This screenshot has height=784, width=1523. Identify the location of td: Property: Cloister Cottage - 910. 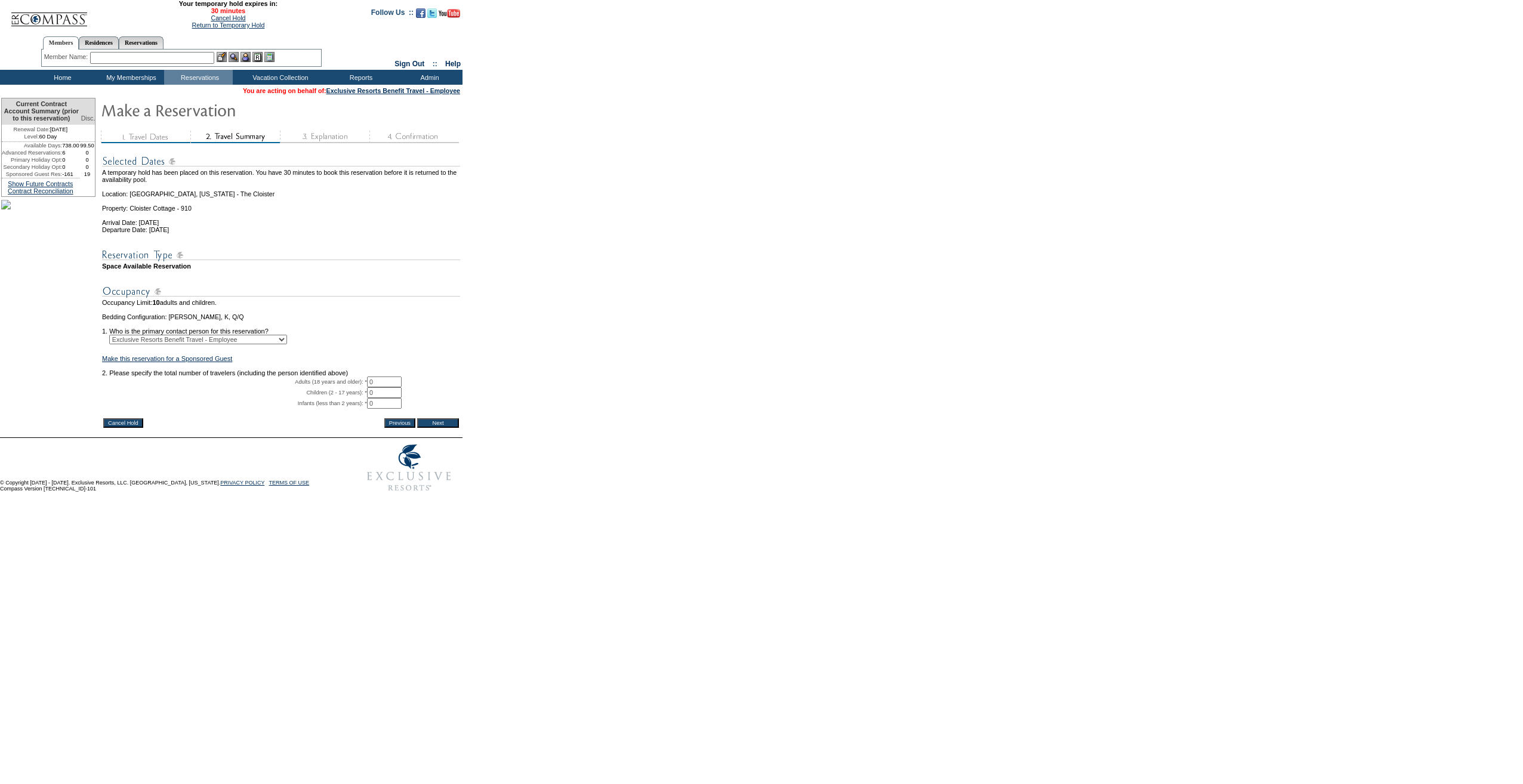
(281, 204).